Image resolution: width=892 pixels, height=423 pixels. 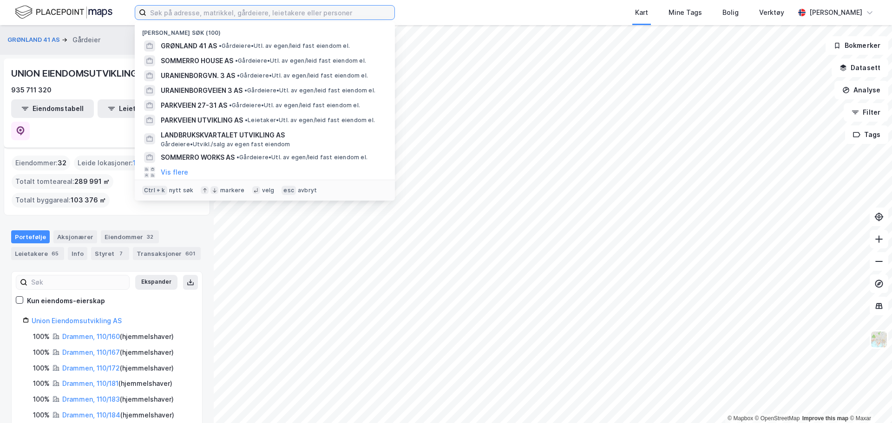 I want to click on div: 601, so click(x=190, y=254).